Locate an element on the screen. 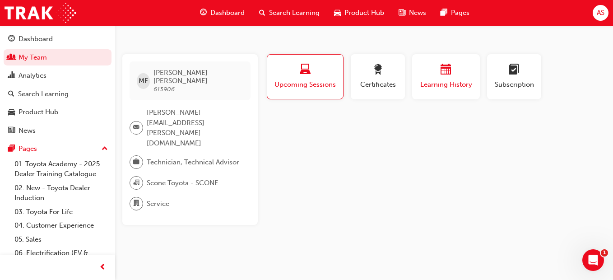 The image size is (613, 280). button: Pages is located at coordinates (57, 148).